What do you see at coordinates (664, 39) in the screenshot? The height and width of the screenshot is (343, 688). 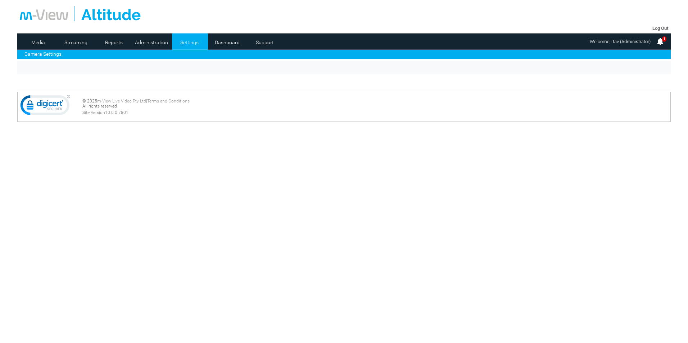 I see `span: 1` at bounding box center [664, 39].